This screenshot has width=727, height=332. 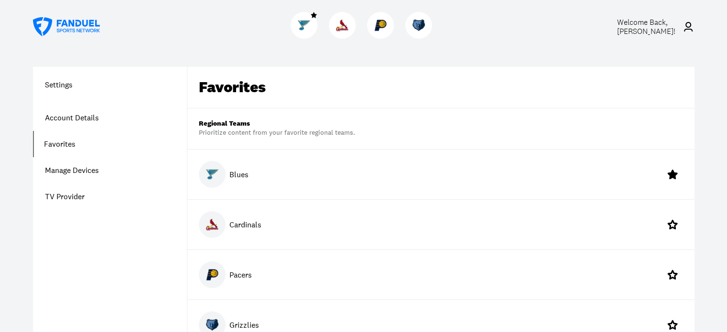 I want to click on p: Blues, so click(x=239, y=174).